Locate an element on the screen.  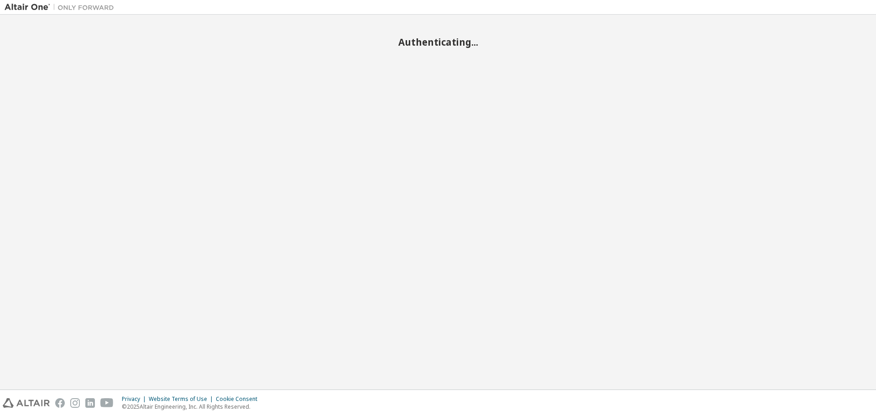
div: Privacy is located at coordinates (135, 399).